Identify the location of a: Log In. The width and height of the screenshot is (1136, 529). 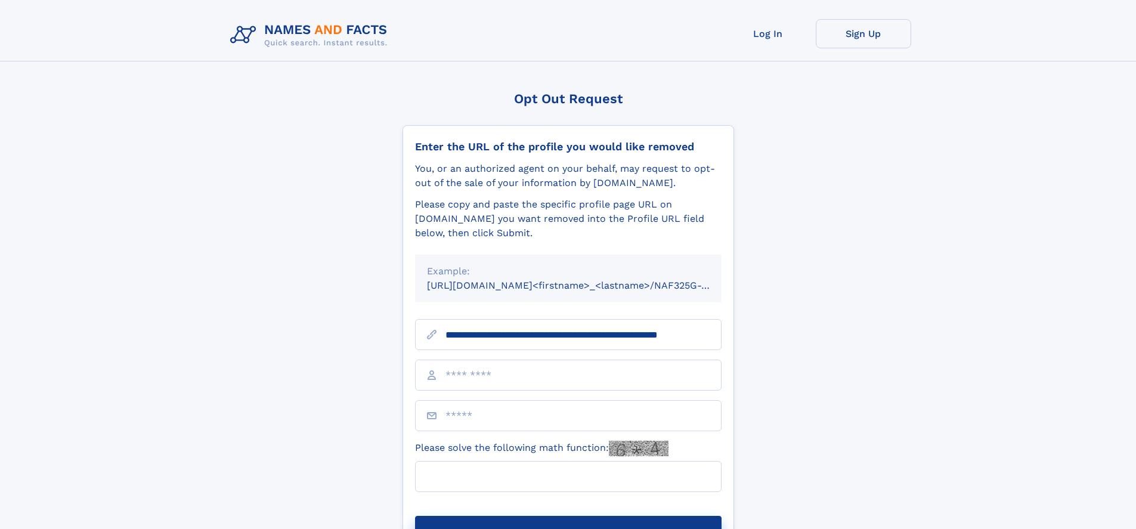
(768, 33).